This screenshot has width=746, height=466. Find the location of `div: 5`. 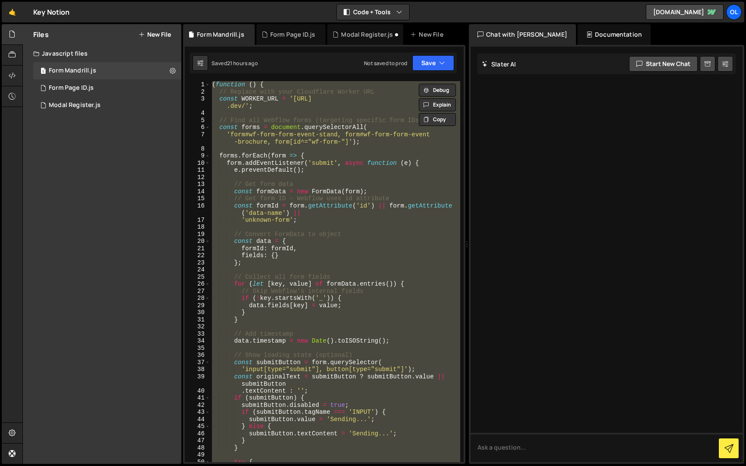

div: 5 is located at coordinates (197, 120).